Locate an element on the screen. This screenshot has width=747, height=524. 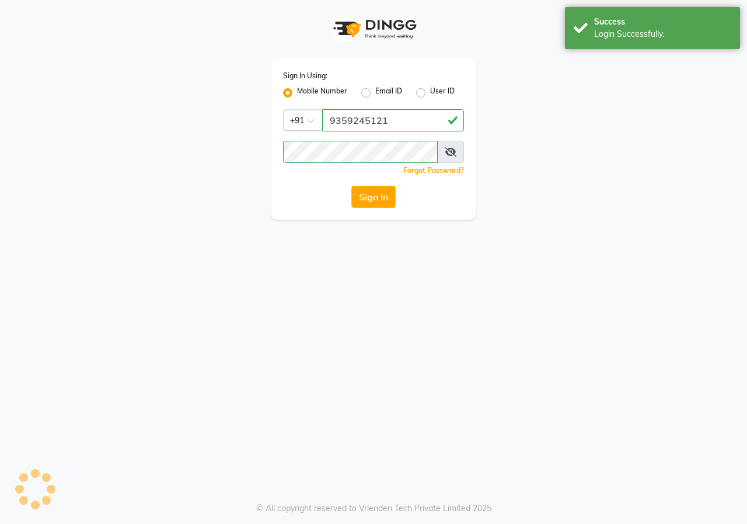
label: Mobile Number is located at coordinates (322, 93).